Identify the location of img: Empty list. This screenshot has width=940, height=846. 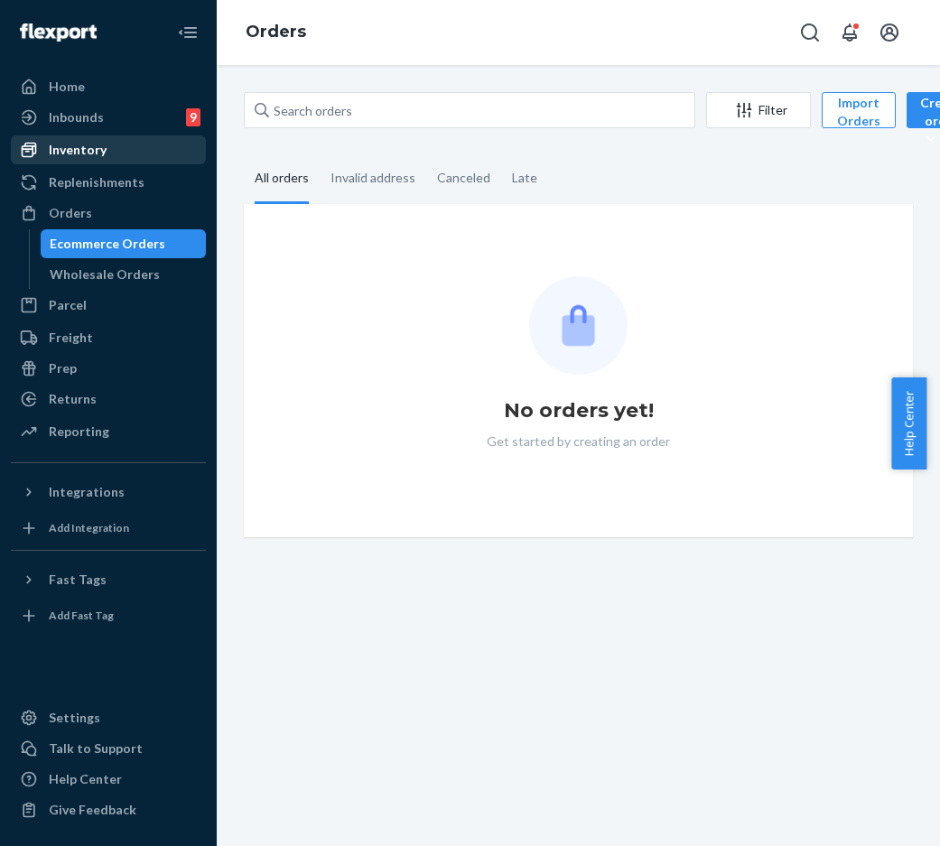
(578, 325).